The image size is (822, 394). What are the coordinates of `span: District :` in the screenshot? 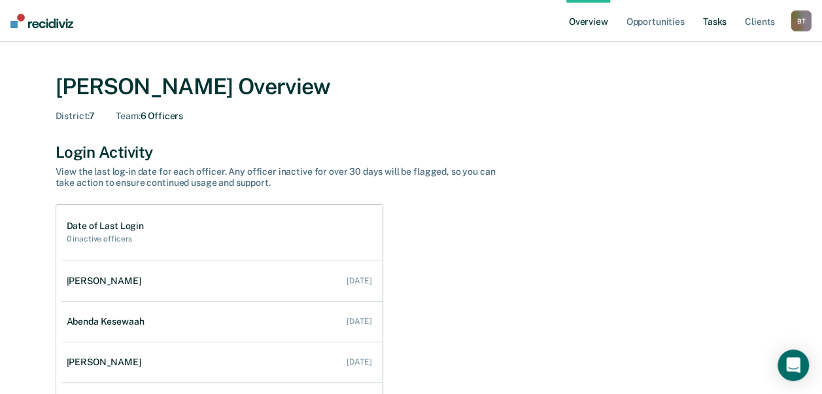 It's located at (73, 116).